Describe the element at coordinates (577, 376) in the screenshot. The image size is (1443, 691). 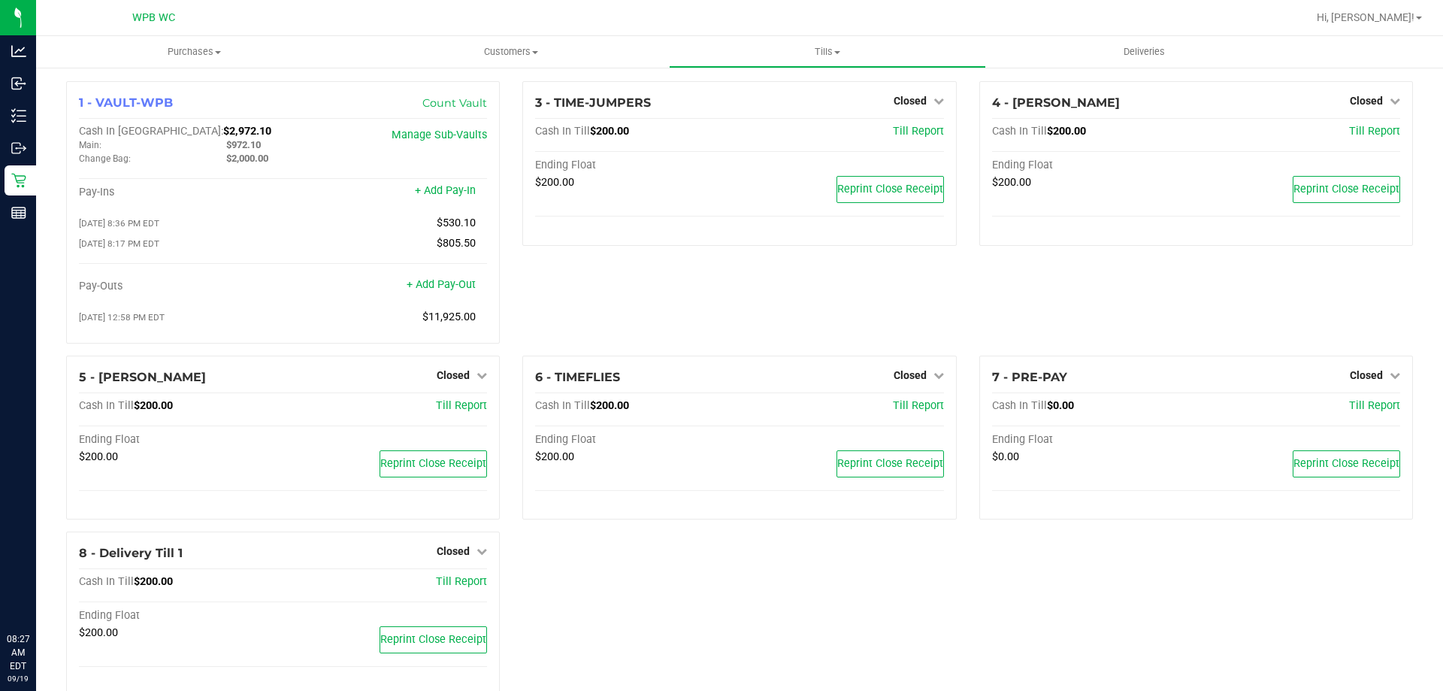
I see `span: 6 - TIMEFLIES` at that location.